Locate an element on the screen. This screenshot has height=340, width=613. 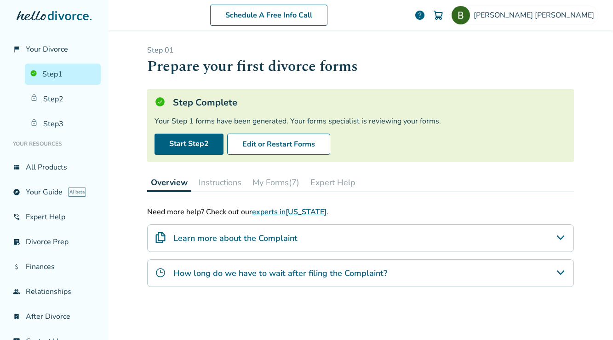
a: list_alt_checkDivorce Prep is located at coordinates (54, 242).